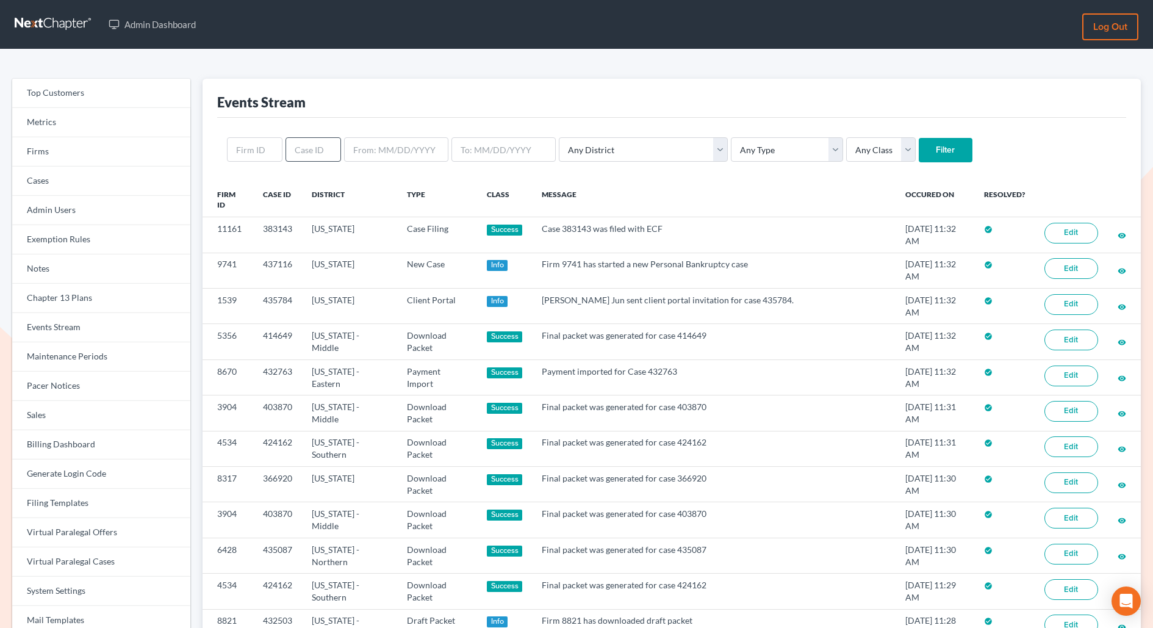  What do you see at coordinates (101, 591) in the screenshot?
I see `a: System Settings` at bounding box center [101, 591].